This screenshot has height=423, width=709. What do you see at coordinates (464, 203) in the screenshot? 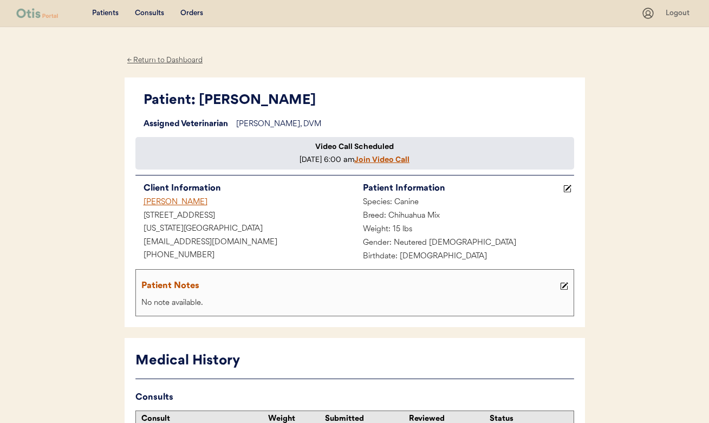
I see `div: Species: Canine` at bounding box center [464, 203].